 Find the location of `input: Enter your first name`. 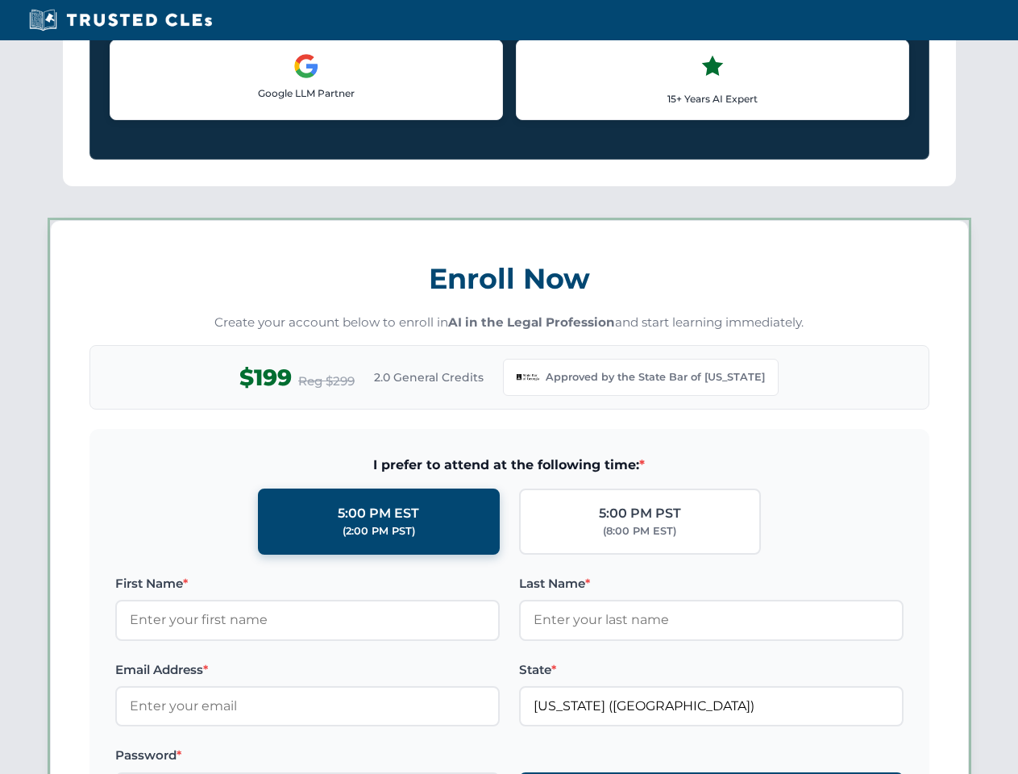

input: Enter your first name is located at coordinates (307, 620).